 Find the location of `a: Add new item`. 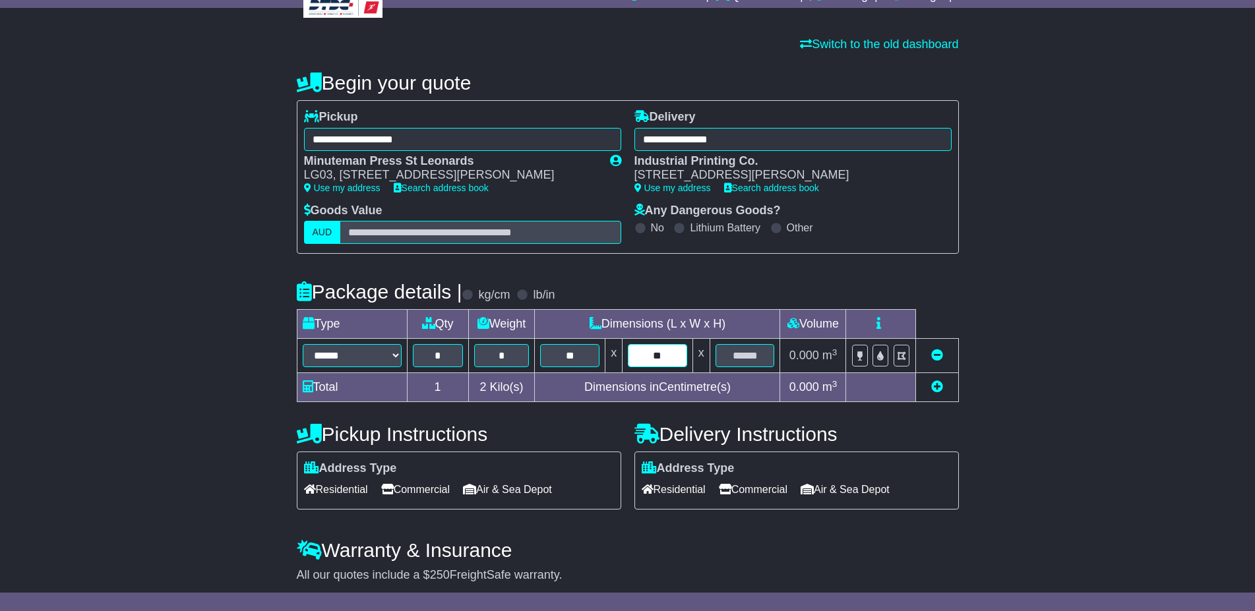

a: Add new item is located at coordinates (937, 387).